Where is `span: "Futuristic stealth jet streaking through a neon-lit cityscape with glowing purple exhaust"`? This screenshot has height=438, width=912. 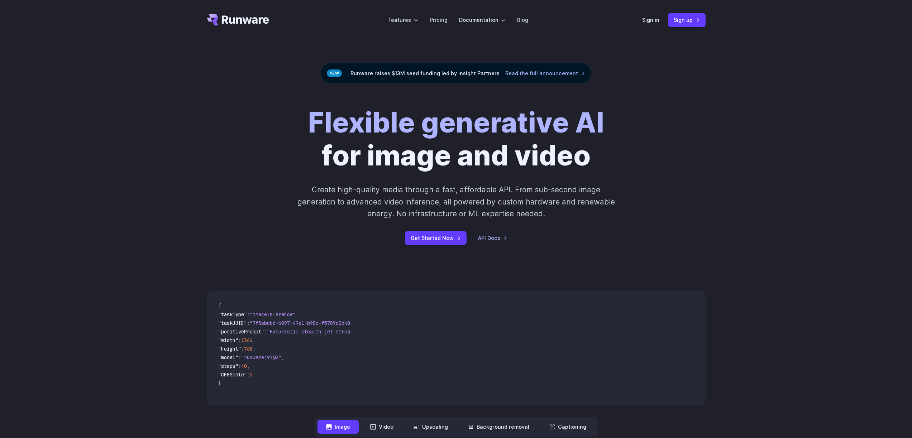
span: "Futuristic stealth jet streaking through a neon-lit cityscape with glowing purple exhaust" is located at coordinates (398, 332).